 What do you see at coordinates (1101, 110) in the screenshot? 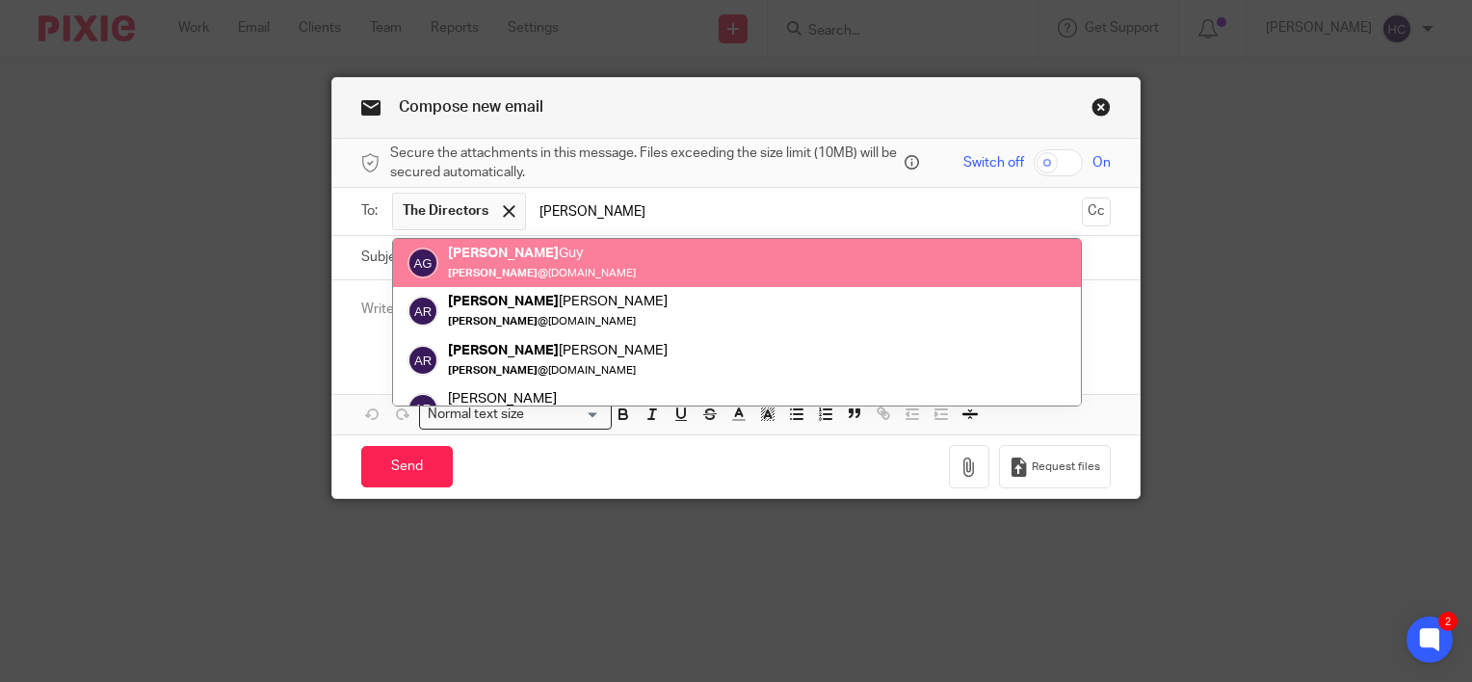
I see `a: Close this dialog window` at bounding box center [1101, 110].